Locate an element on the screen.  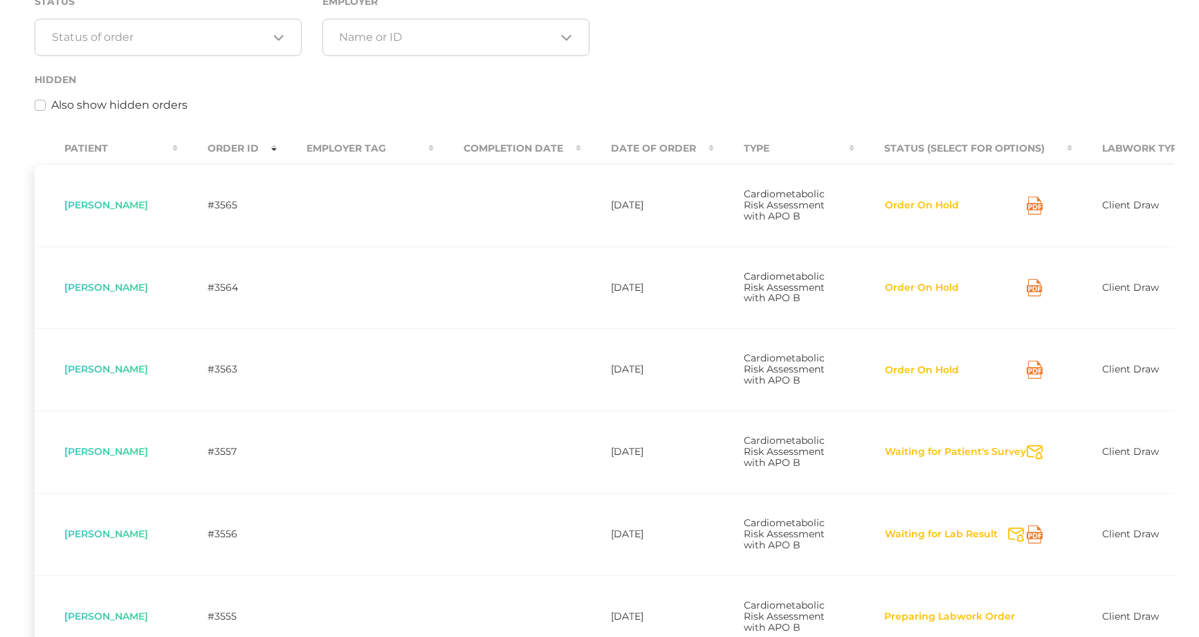
th: Employer Tag : activate to sort column ascending is located at coordinates (355, 148).